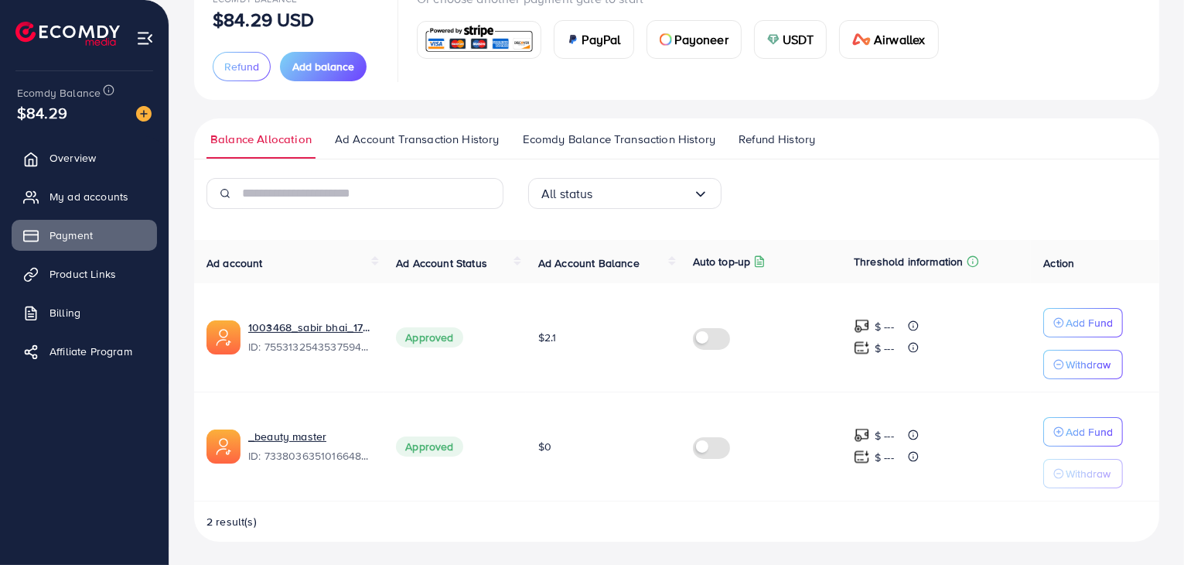  Describe the element at coordinates (91, 351) in the screenshot. I see `span: Affiliate Program` at that location.